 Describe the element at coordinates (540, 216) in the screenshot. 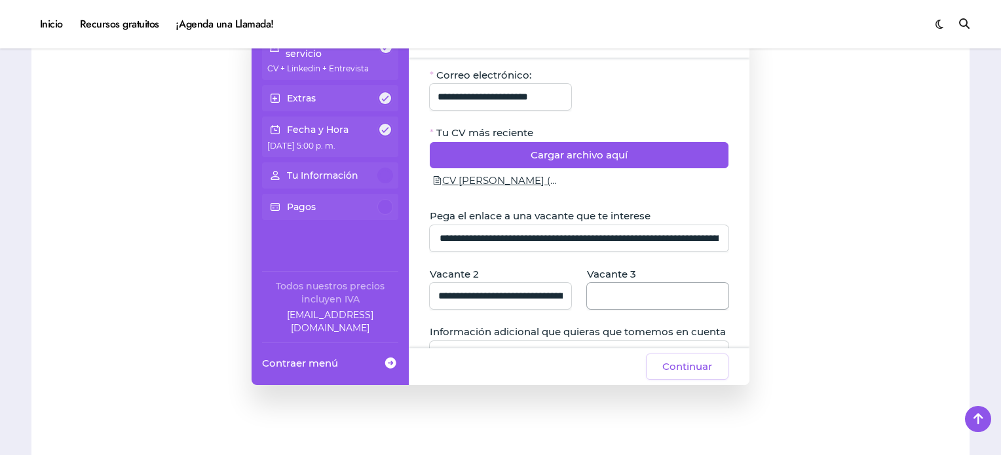

I see `span: Pega el enlace a una vacante que te interese` at that location.